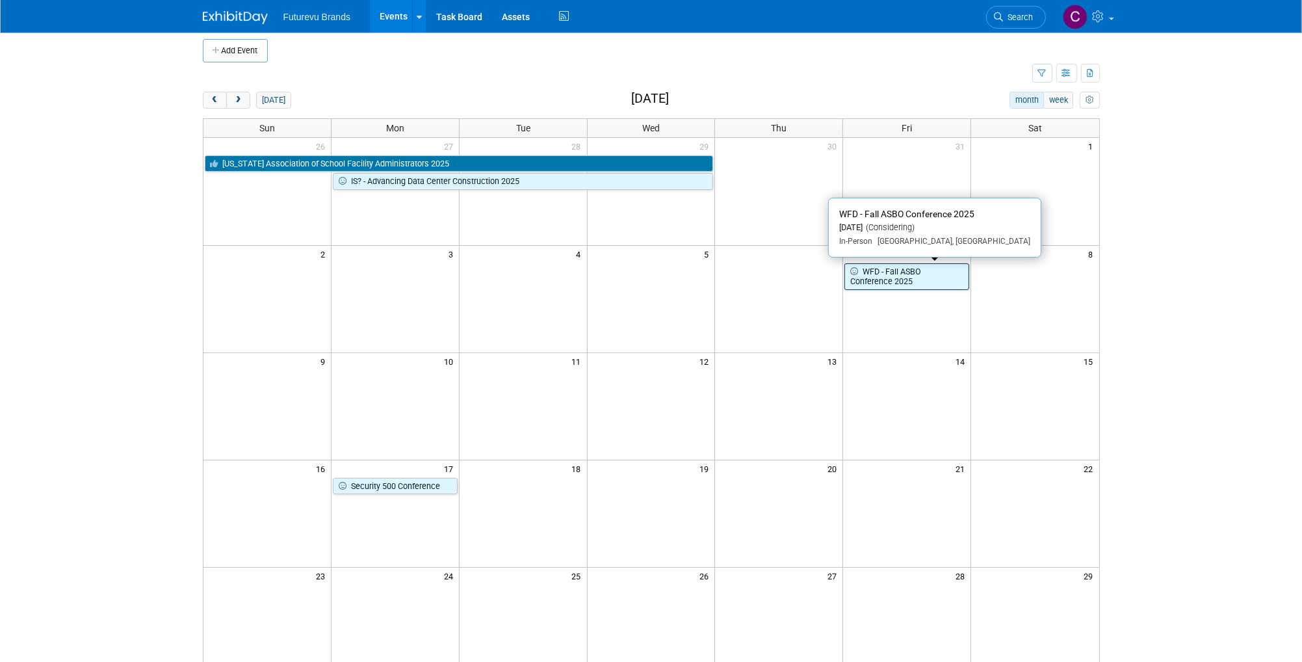 This screenshot has height=662, width=1302. I want to click on span: Search, so click(1019, 17).